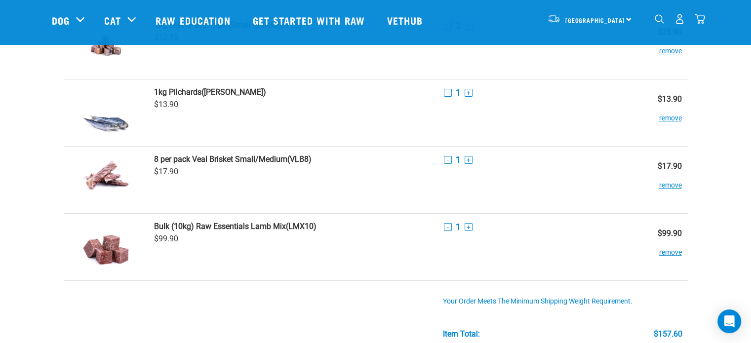 This screenshot has height=343, width=751. I want to click on a: Get started with Raw, so click(310, 20).